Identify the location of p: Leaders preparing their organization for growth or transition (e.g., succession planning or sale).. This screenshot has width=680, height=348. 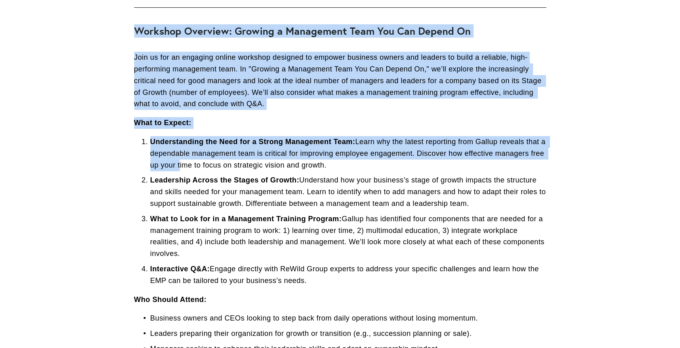
(348, 334).